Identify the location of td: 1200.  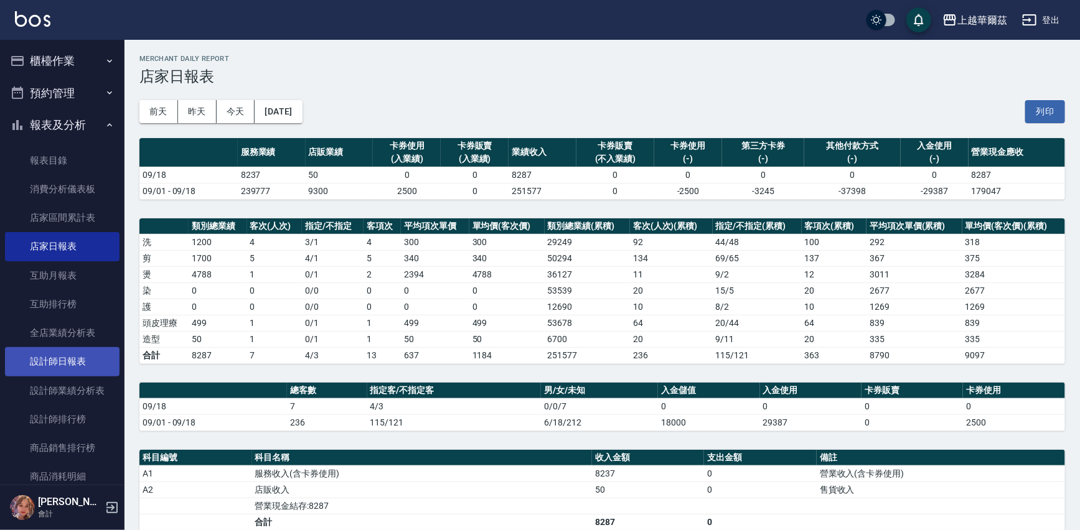
(217, 242).